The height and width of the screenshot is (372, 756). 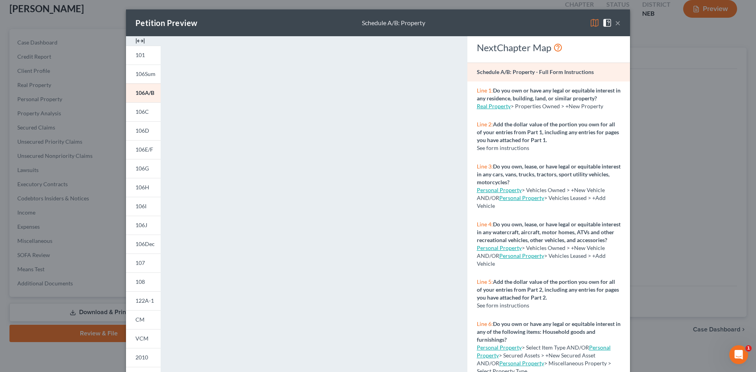 I want to click on strong: Add the dollar value of the portion you own for all of your entries from Part 2, including any en..., so click(x=548, y=289).